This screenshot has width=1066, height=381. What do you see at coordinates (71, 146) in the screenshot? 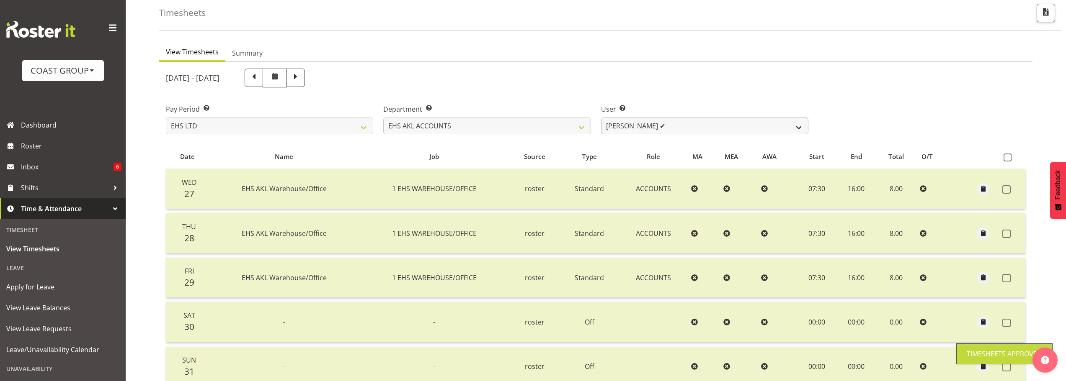
I see `span: Roster` at bounding box center [71, 146].